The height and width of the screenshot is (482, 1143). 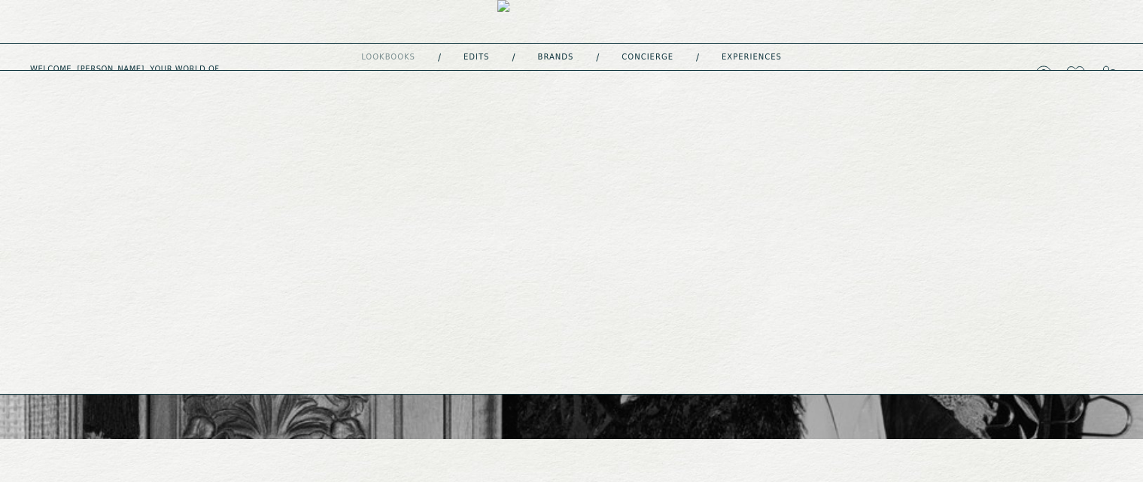 What do you see at coordinates (388, 57) in the screenshot?
I see `a: lookbooks` at bounding box center [388, 57].